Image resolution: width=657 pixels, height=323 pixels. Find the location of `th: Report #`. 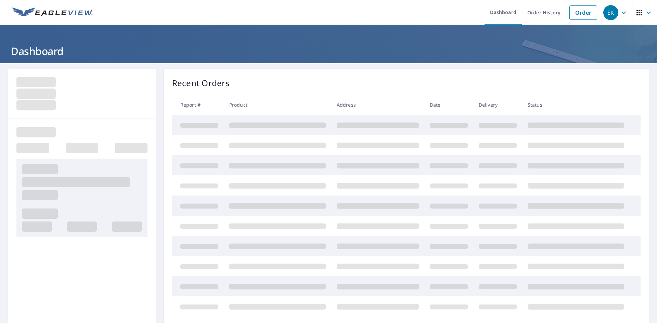

th: Report # is located at coordinates (198, 105).